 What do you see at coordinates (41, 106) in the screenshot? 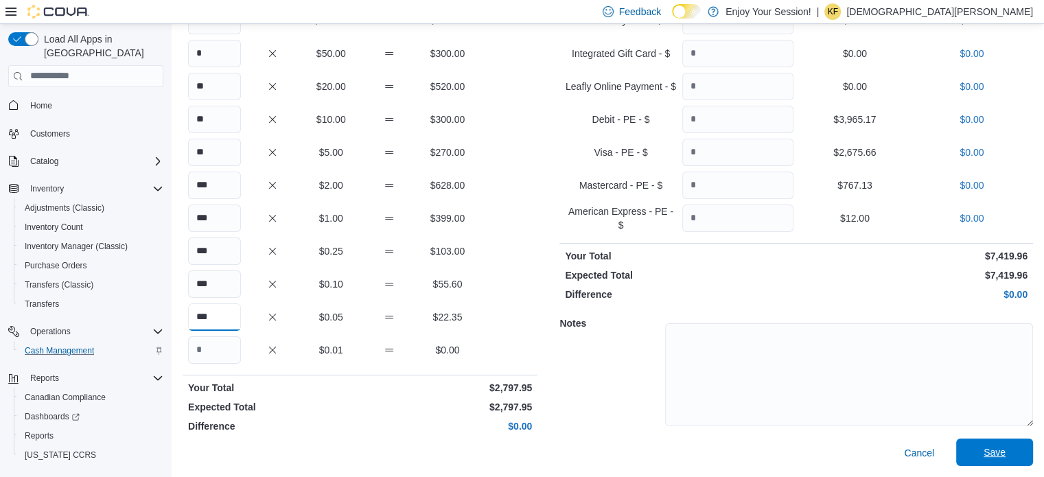
I see `a: Home` at bounding box center [41, 106].